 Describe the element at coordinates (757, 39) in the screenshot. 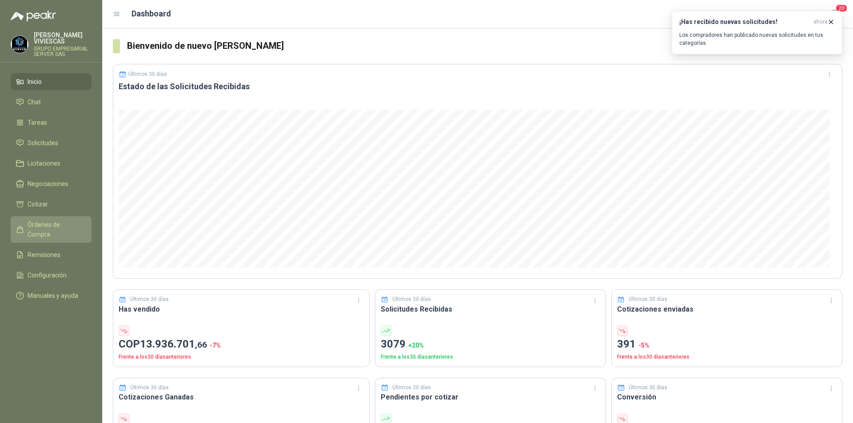

I see `p: Los compradores han publicado nuevas solicitudes en tus categorías.` at that location.